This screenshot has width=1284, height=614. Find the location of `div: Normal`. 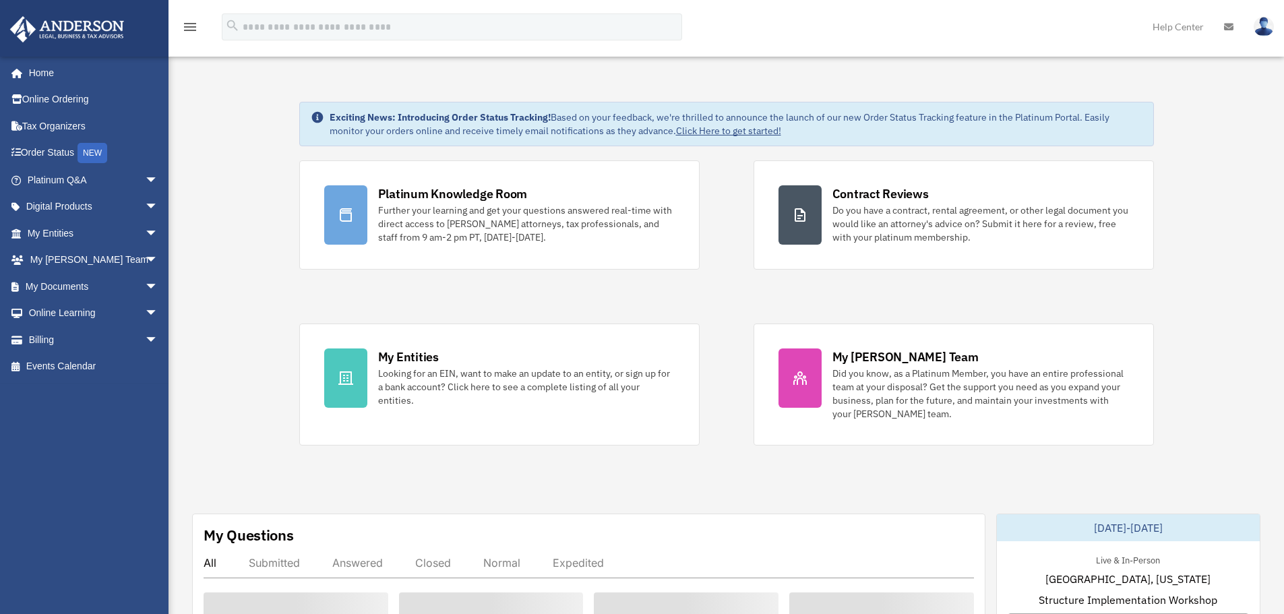

div: Normal is located at coordinates (502, 563).